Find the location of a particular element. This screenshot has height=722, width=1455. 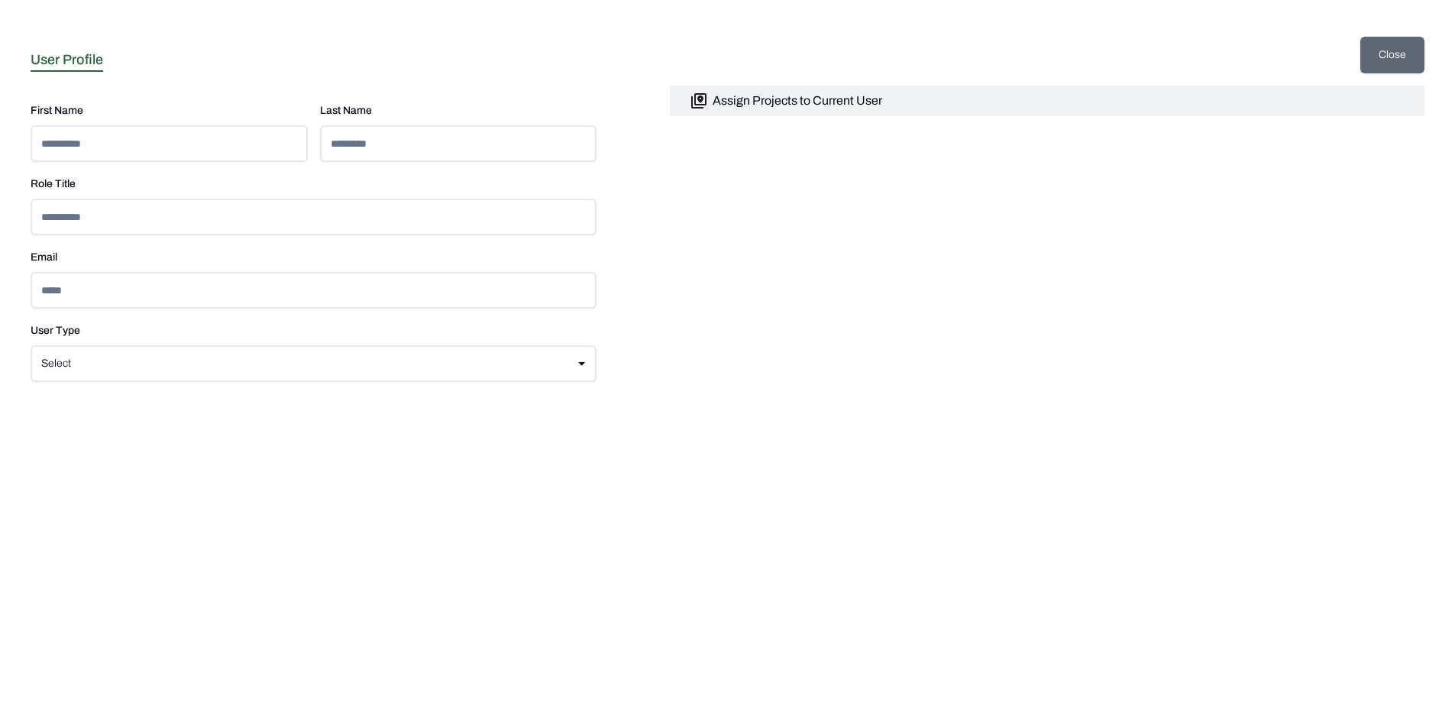

label: Role Title is located at coordinates (53, 183).